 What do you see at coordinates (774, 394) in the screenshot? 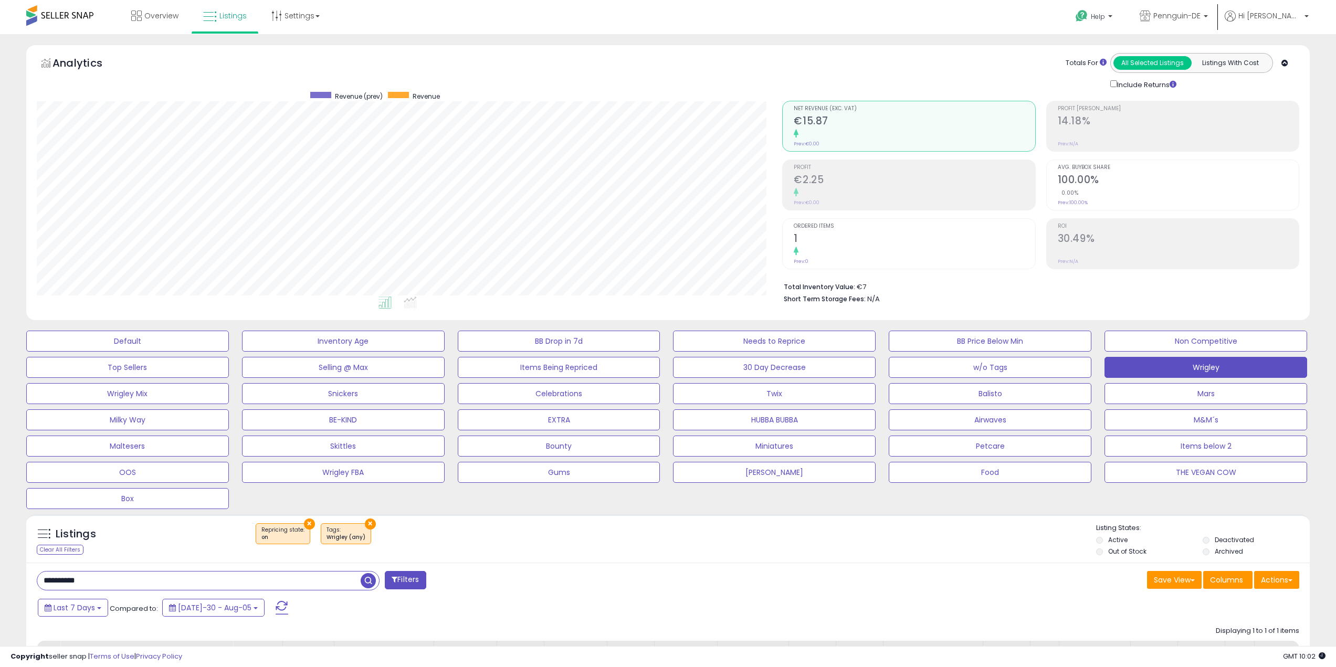
I see `button: Twix` at bounding box center [774, 394].